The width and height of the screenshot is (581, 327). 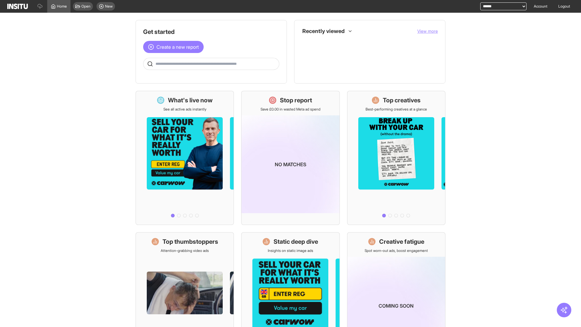 I want to click on p: Attention-grabbing video ads, so click(x=185, y=251).